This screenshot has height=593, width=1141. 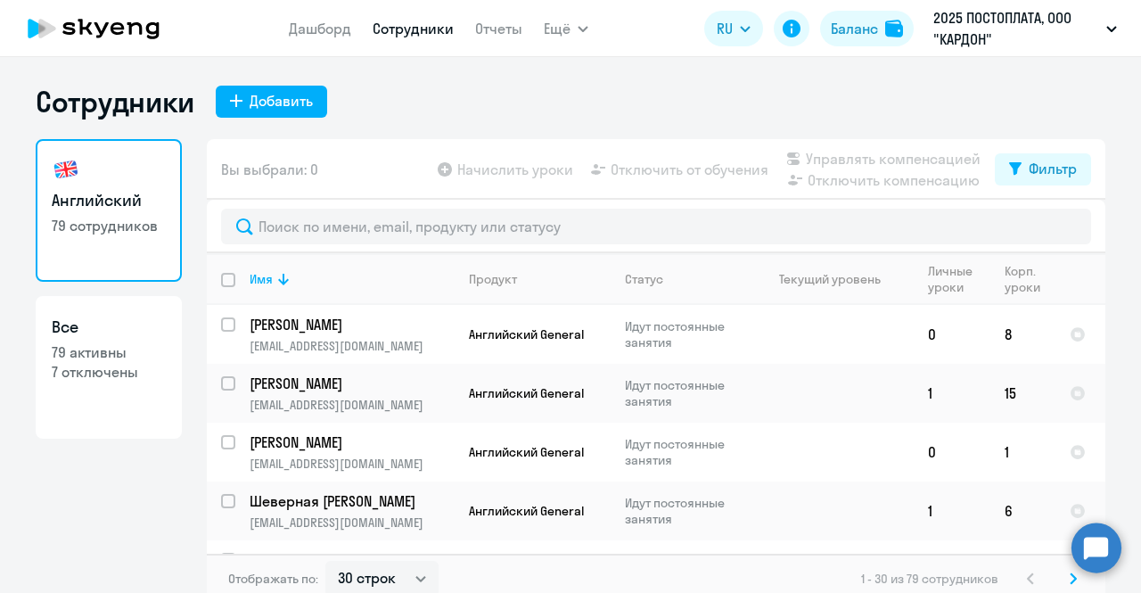 What do you see at coordinates (273, 578) in the screenshot?
I see `span: Отображать по:` at bounding box center [273, 578].